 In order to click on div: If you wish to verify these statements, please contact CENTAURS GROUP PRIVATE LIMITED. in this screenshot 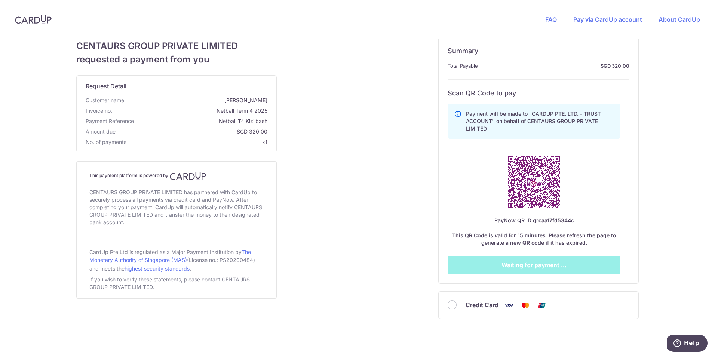, I will do `click(176, 283)`.